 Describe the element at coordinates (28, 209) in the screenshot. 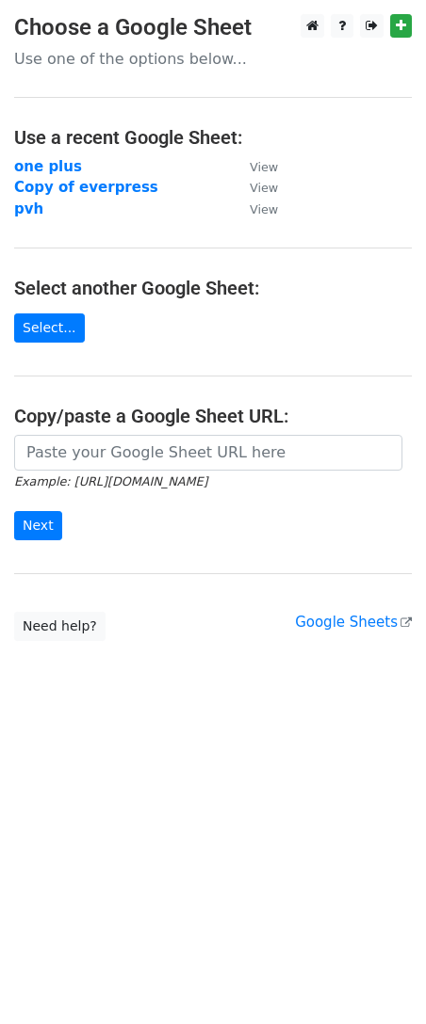

I see `strong: pvh` at that location.